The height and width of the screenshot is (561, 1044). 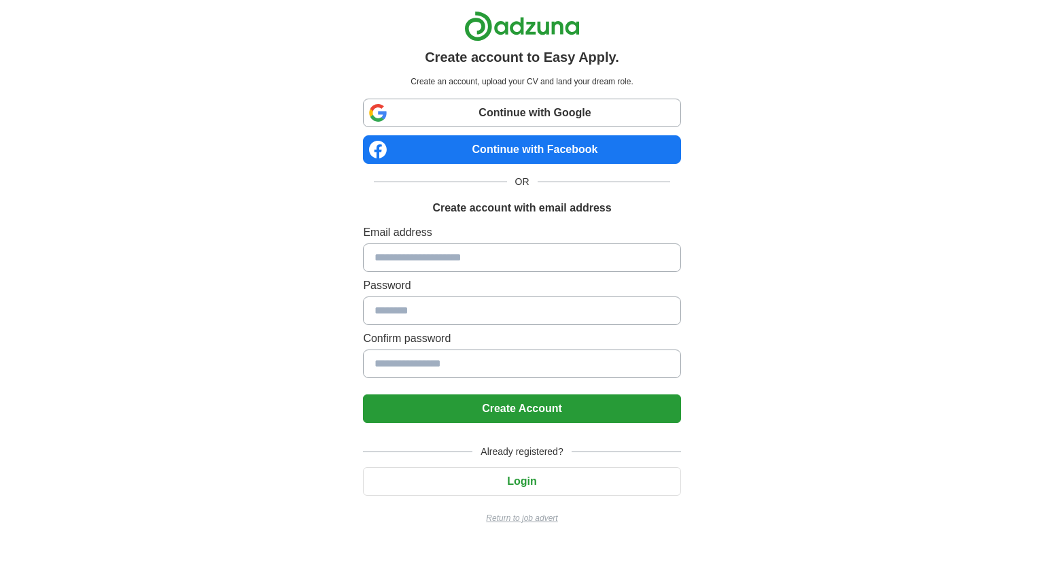 I want to click on span: OR, so click(x=522, y=181).